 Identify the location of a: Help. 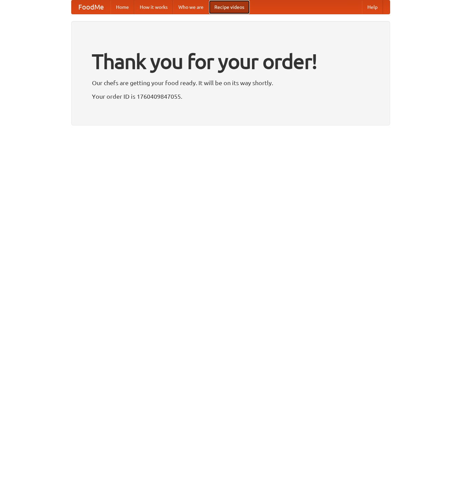
(373, 7).